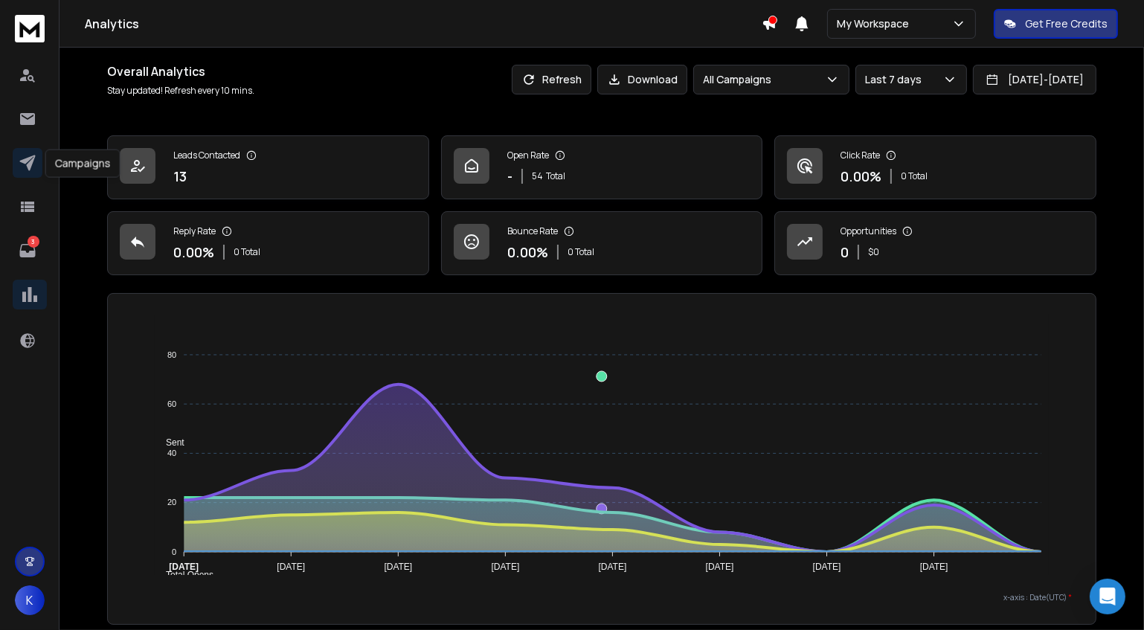 The image size is (1144, 630). Describe the element at coordinates (562, 80) in the screenshot. I see `p: Refresh` at that location.